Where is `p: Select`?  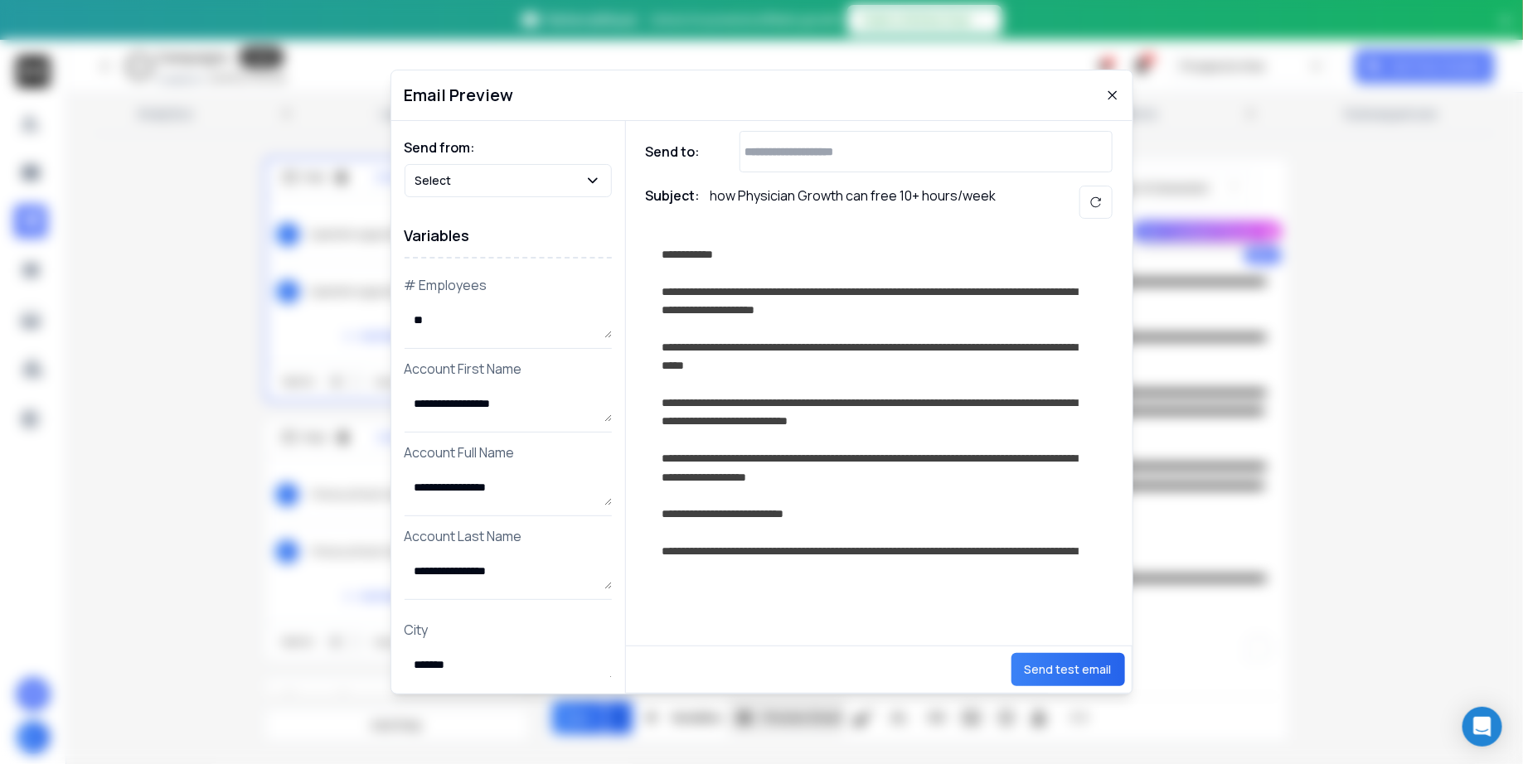
p: Select is located at coordinates (437, 181).